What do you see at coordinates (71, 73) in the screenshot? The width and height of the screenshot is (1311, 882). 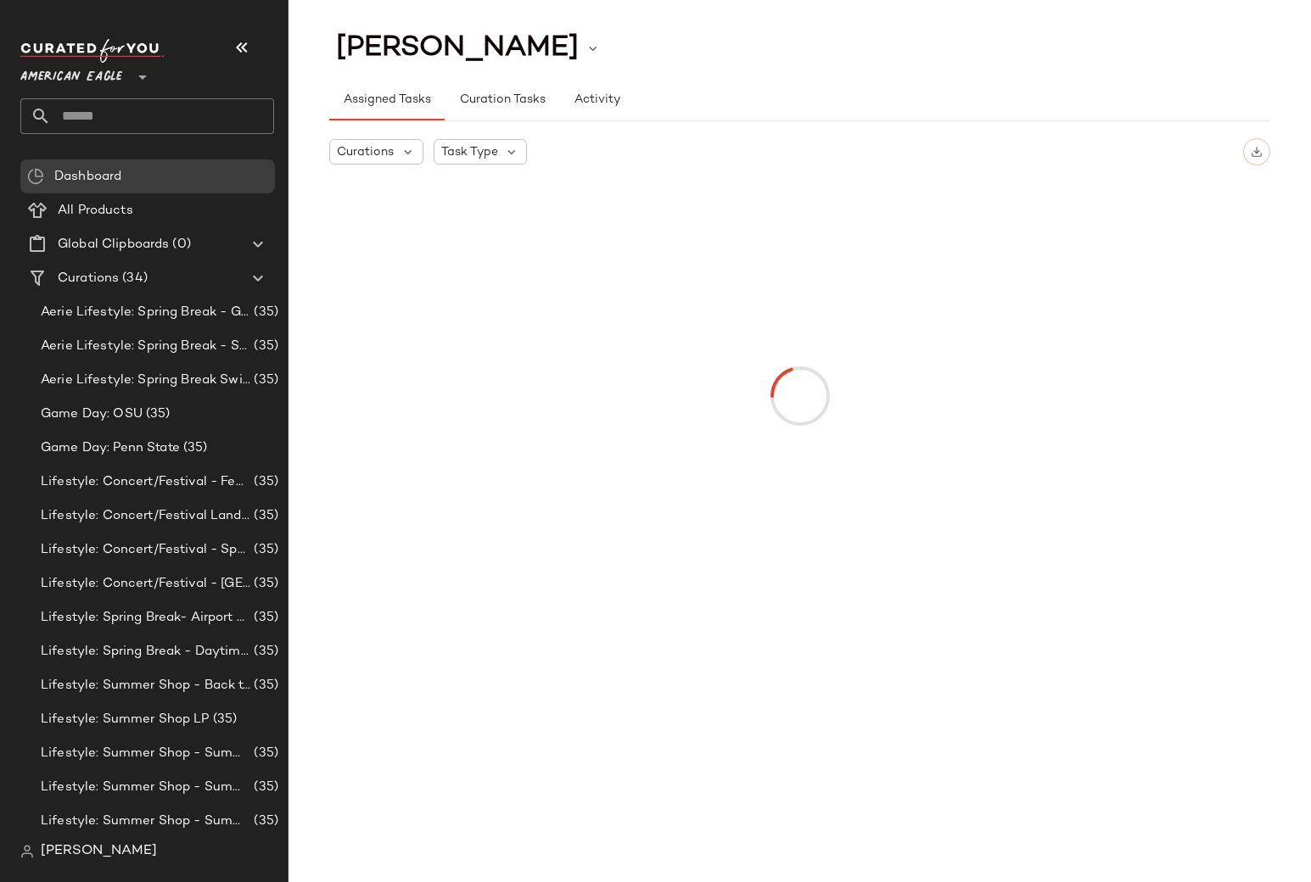 I see `span: American Eagle` at bounding box center [71, 73].